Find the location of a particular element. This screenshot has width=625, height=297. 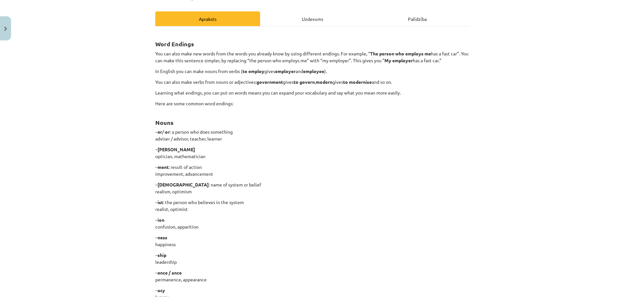

p: Here are some common word endings: is located at coordinates (313, 103).